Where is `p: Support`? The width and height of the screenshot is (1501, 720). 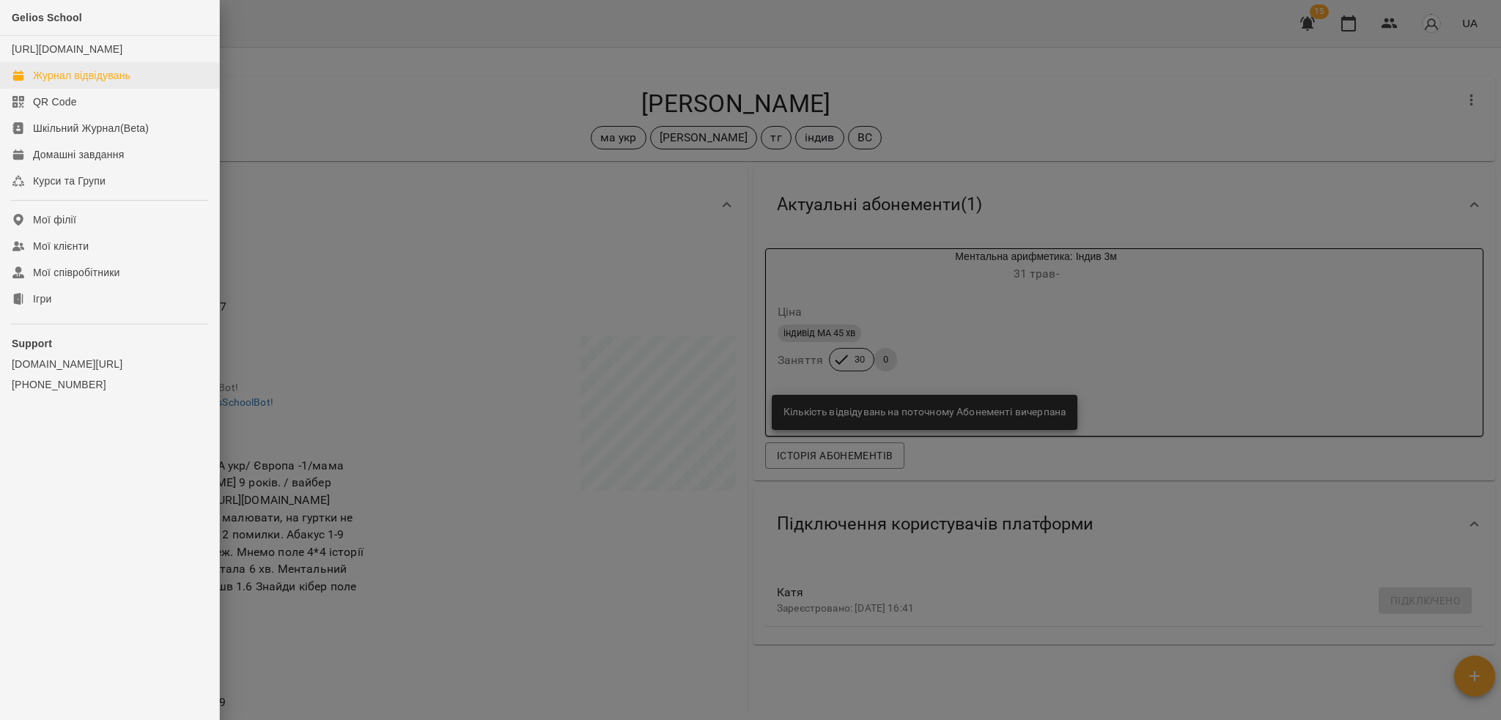
p: Support is located at coordinates (109, 344).